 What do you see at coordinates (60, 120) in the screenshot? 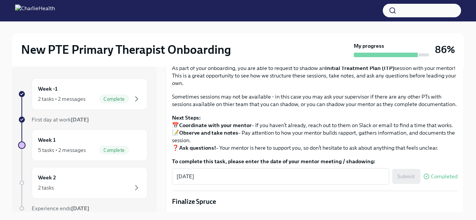
I see `span: First day at work` at bounding box center [60, 120].